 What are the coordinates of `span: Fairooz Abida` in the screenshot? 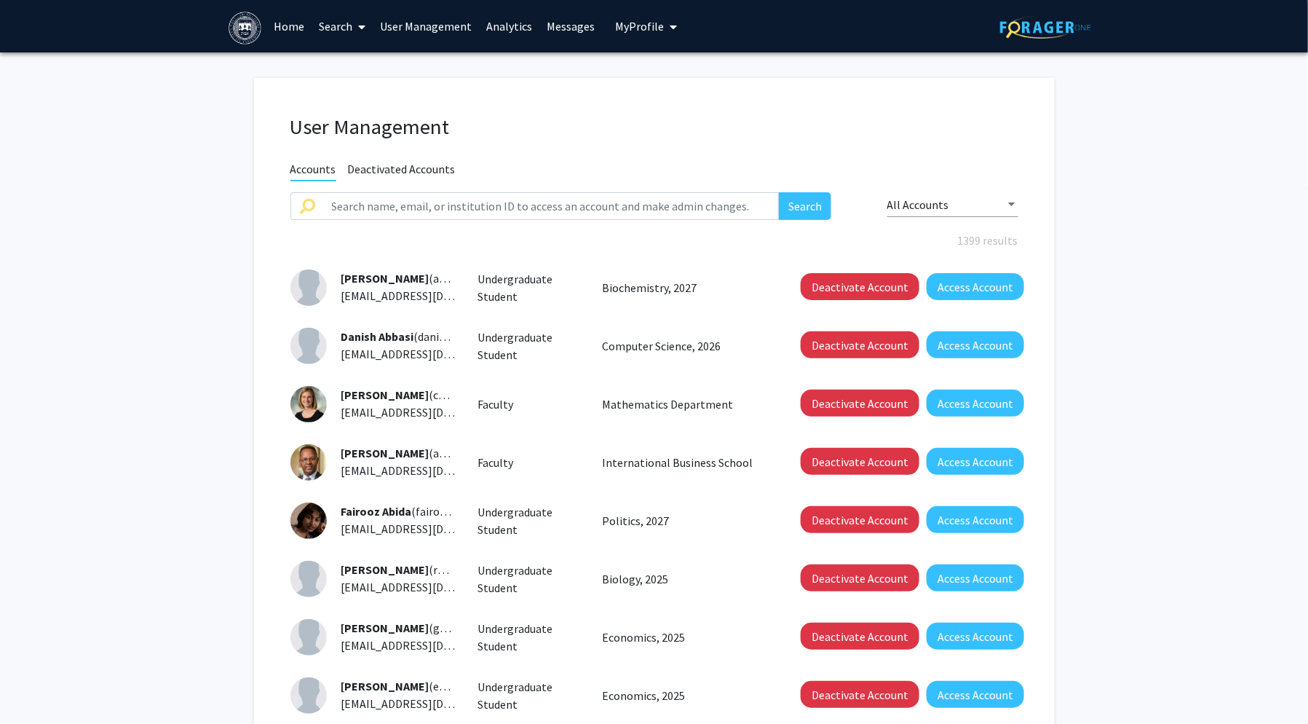 It's located at (376, 511).